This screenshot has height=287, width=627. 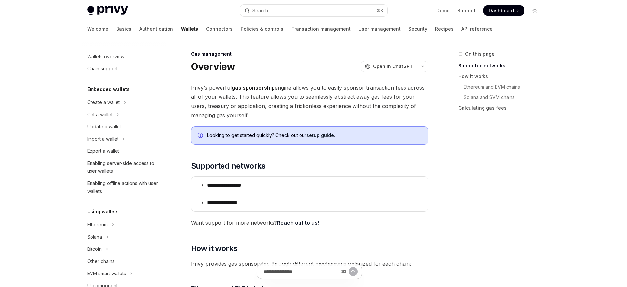 What do you see at coordinates (104, 127) in the screenshot?
I see `div: Update a wallet` at bounding box center [104, 127].